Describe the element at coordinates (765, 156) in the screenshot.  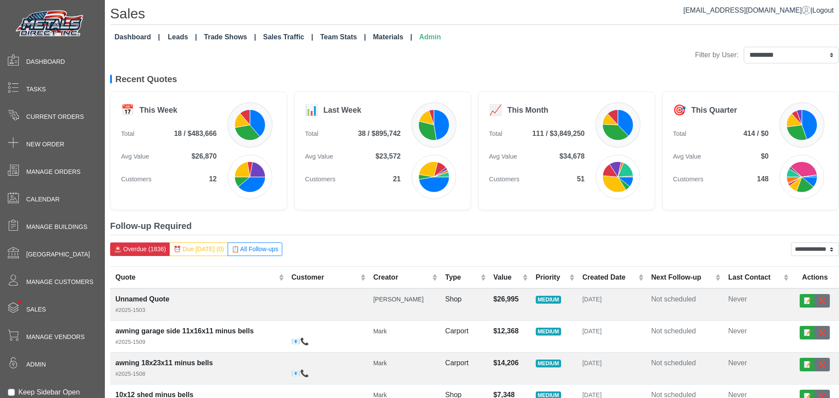
I see `span: $0` at that location.